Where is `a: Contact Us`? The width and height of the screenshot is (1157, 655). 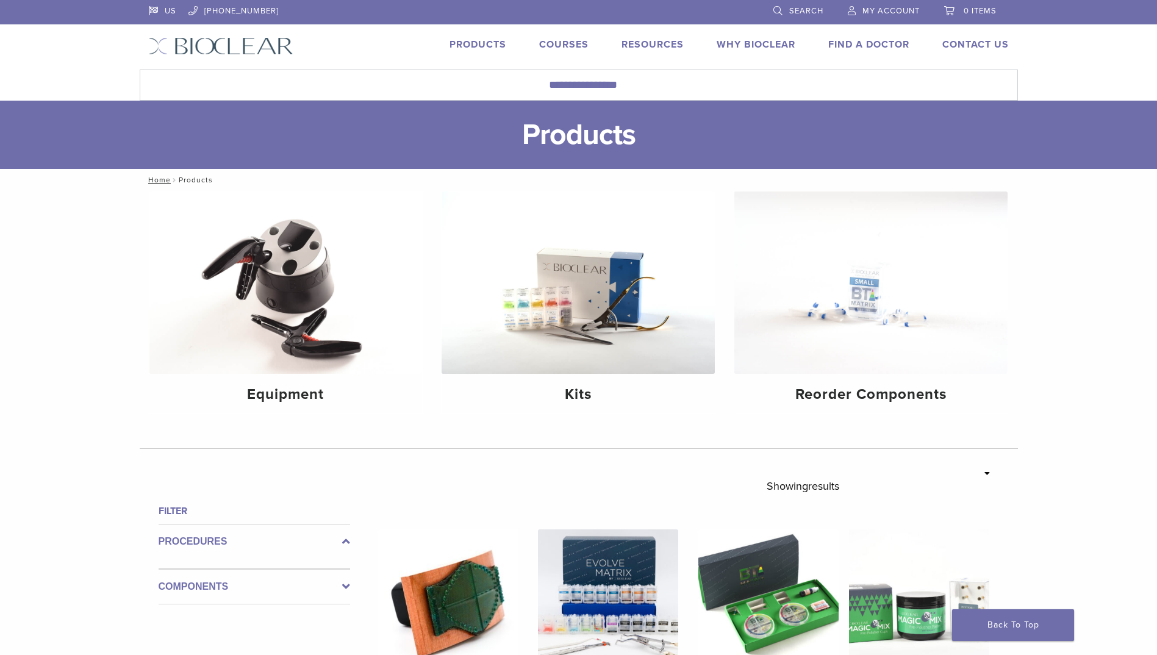 a: Contact Us is located at coordinates (976, 45).